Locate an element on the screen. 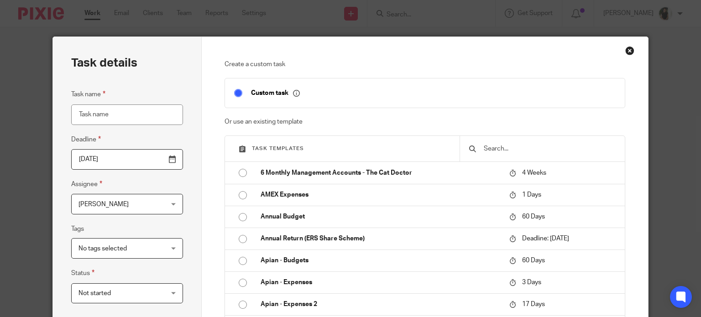 This screenshot has height=317, width=701. label: Task name is located at coordinates (88, 94).